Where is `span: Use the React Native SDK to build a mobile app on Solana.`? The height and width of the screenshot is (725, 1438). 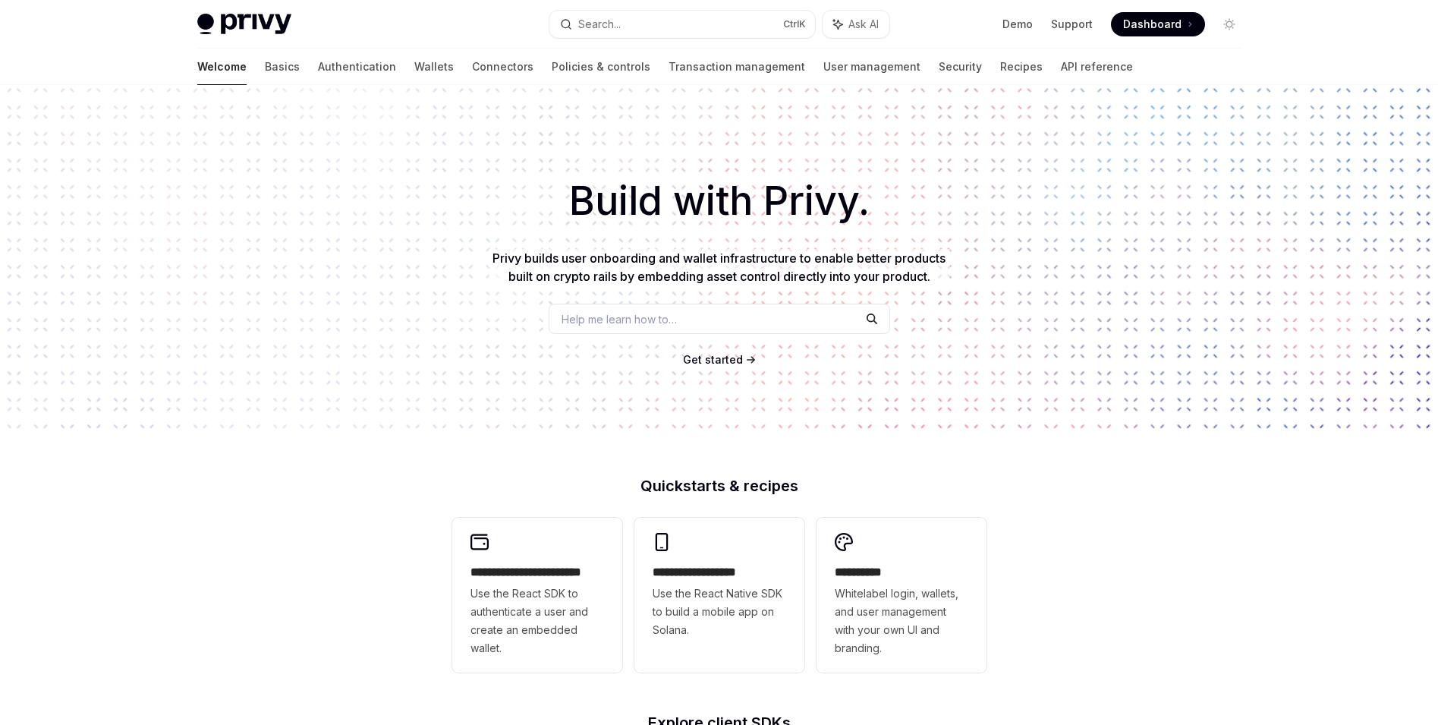 span: Use the React Native SDK to build a mobile app on Solana. is located at coordinates (719, 612).